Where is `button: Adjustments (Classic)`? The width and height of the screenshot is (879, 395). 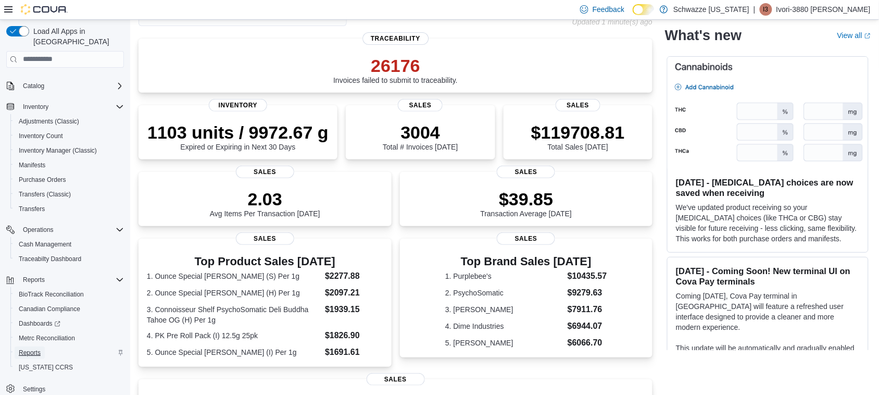
button: Adjustments (Classic) is located at coordinates (69, 121).